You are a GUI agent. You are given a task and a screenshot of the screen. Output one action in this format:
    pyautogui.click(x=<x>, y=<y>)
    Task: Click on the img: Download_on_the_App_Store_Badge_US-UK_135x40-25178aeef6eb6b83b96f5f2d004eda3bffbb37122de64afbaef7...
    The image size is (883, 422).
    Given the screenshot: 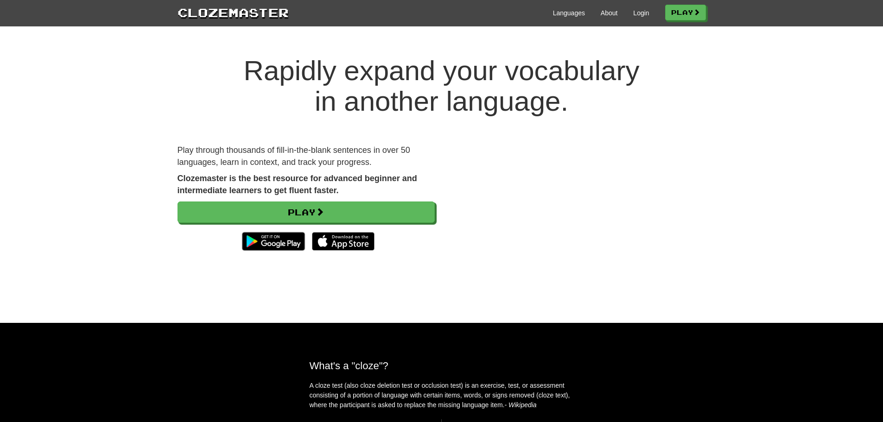 What is the action you would take?
    pyautogui.click(x=343, y=241)
    